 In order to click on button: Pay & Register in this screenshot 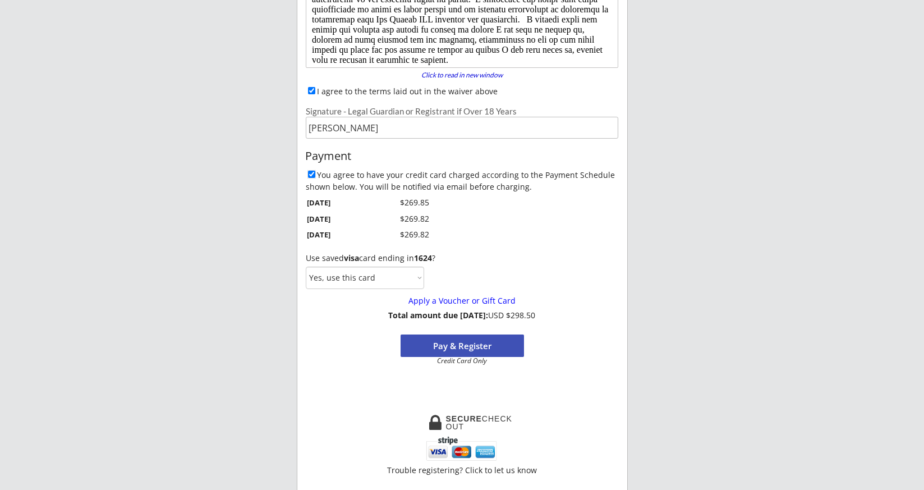, I will do `click(463, 346)`.